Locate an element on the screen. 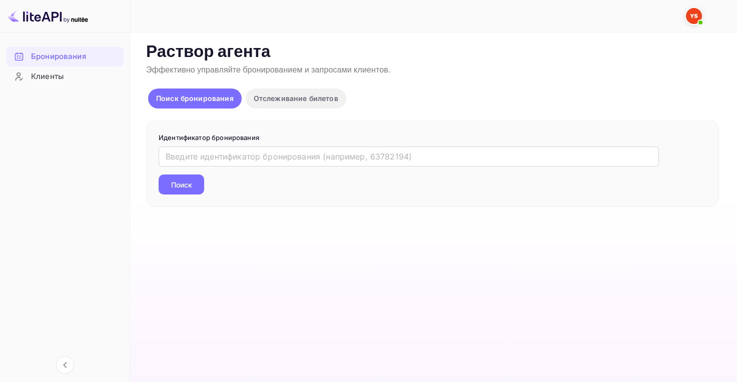  div: Бронирования is located at coordinates (65, 57).